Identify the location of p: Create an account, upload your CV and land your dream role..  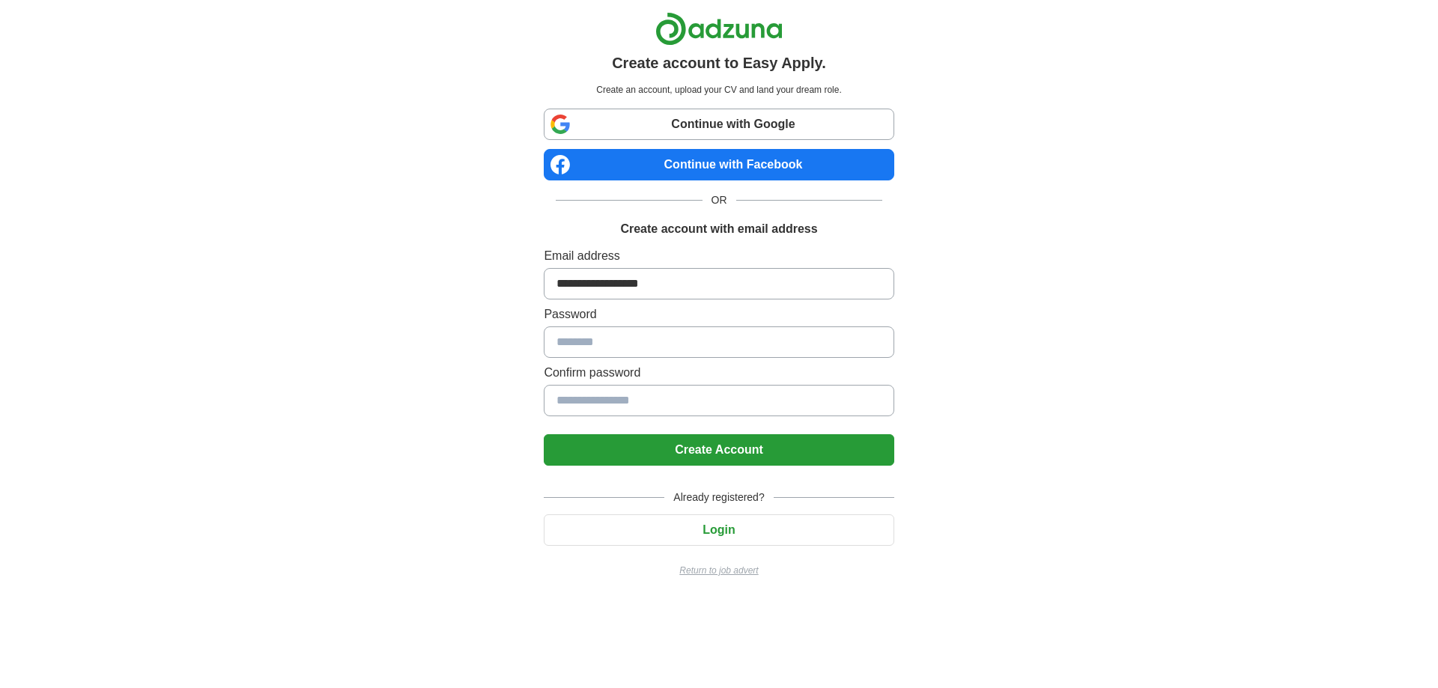
(718, 90).